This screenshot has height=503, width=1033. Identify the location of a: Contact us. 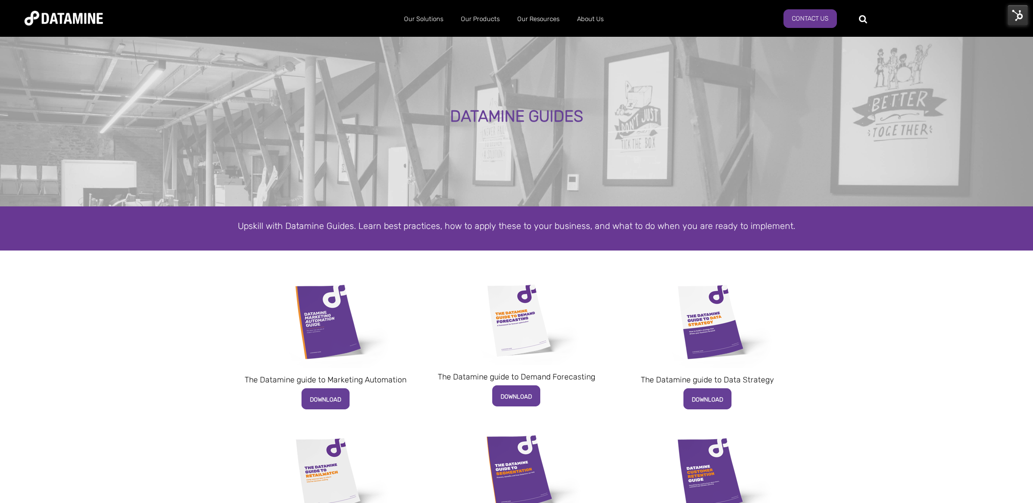
(810, 19).